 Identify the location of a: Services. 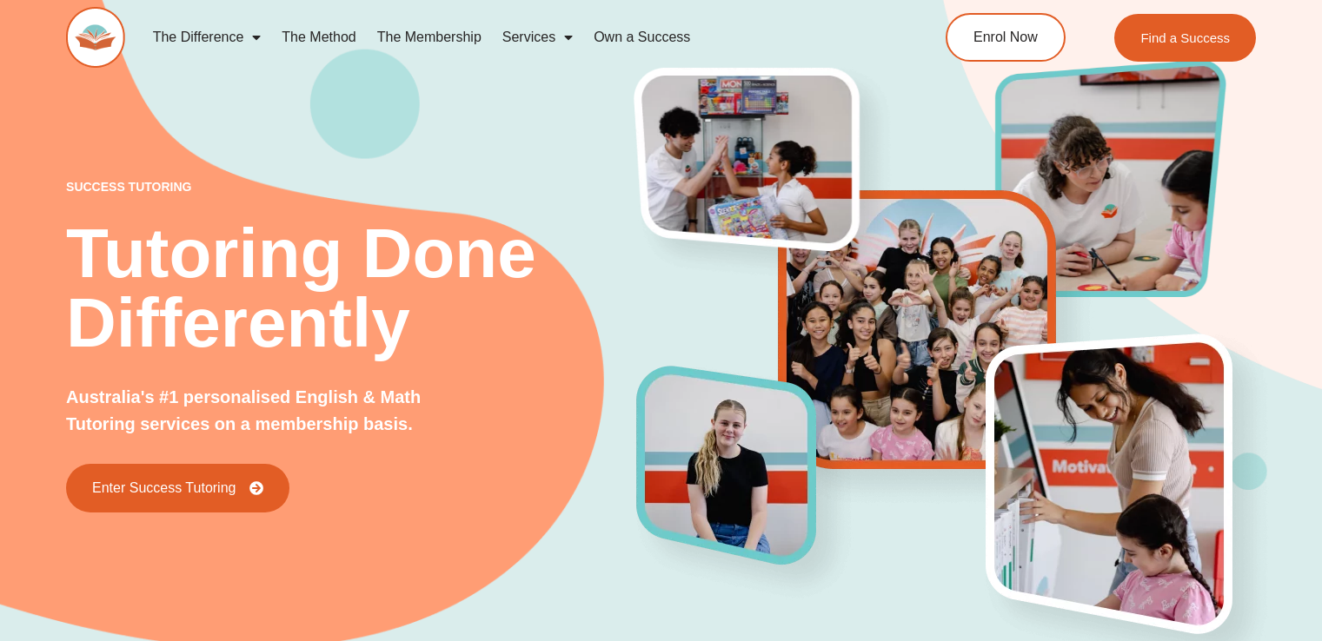
(537, 37).